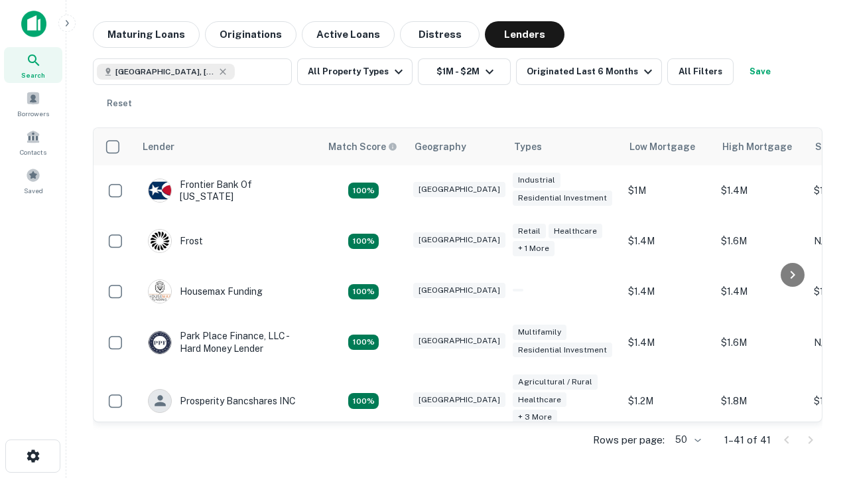 The height and width of the screenshot is (478, 849). What do you see at coordinates (363, 147) in the screenshot?
I see `div: Capitalize uses an advanced AI algorithm to match your search with the best lender. The match sco...` at bounding box center [363, 147].